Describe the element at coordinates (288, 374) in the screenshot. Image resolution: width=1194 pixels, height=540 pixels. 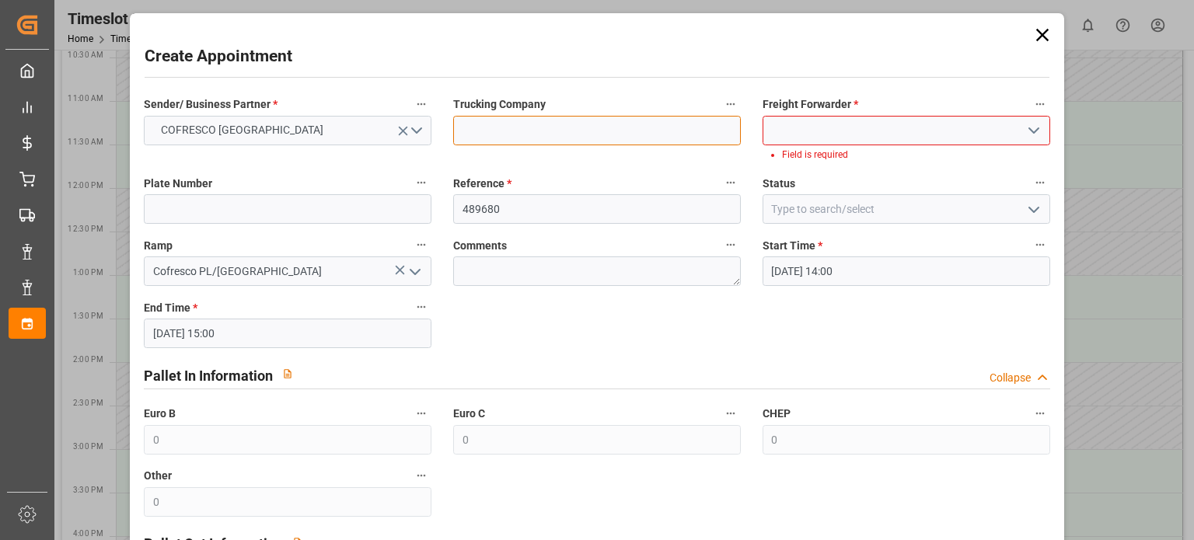
I see `button: View description` at that location.